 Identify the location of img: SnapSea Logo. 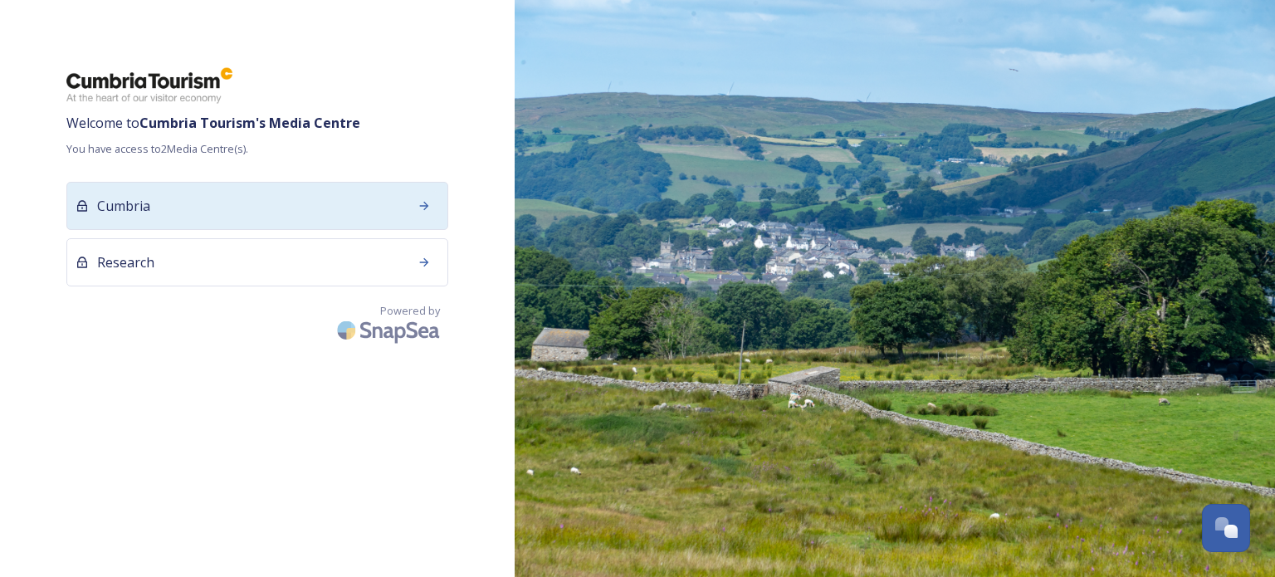
(390, 329).